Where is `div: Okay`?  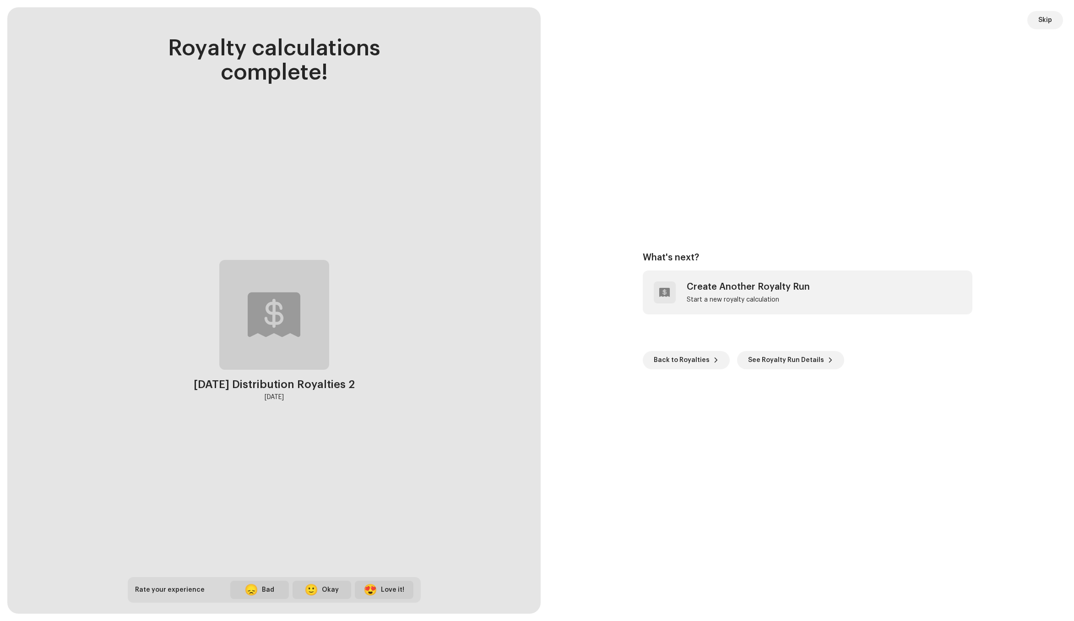
div: Okay is located at coordinates (330, 590).